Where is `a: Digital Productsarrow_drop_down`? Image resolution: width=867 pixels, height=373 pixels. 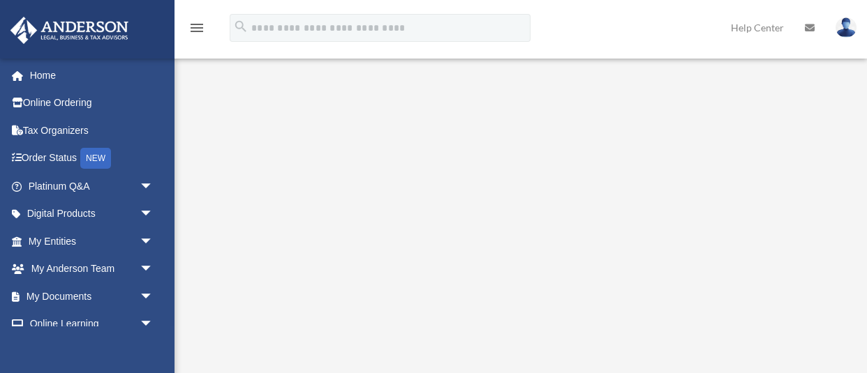 a: Digital Productsarrow_drop_down is located at coordinates (92, 214).